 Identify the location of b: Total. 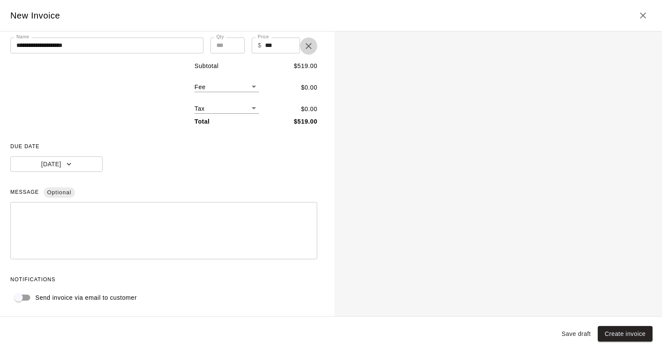
(202, 122).